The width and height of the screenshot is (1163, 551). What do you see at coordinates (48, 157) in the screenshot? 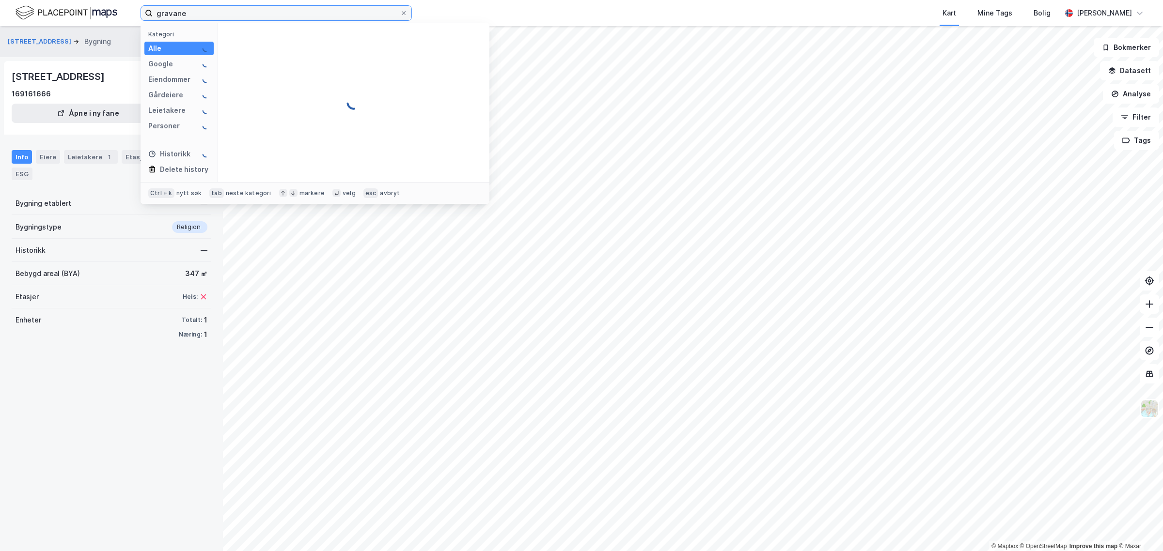
I see `div: Eiere` at bounding box center [48, 157].